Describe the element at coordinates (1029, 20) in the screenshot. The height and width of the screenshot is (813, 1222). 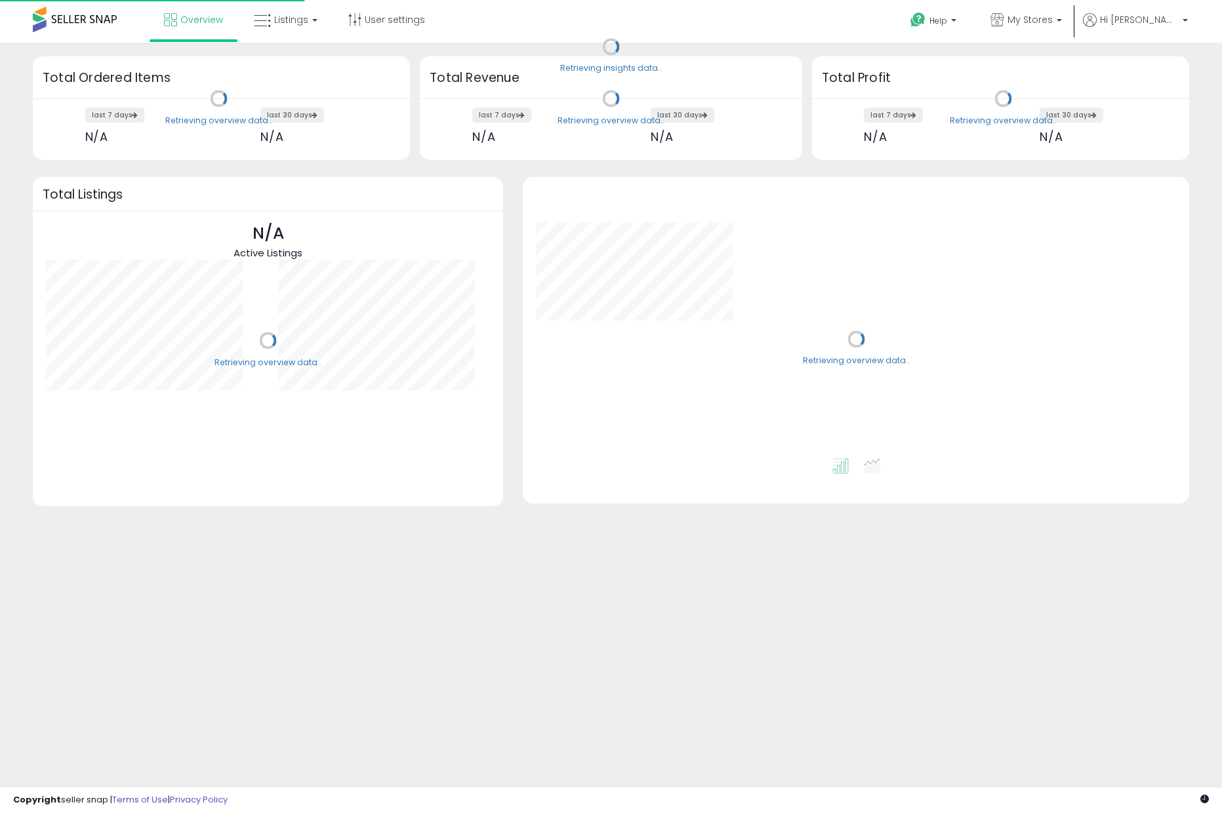
I see `span: My Stores` at that location.